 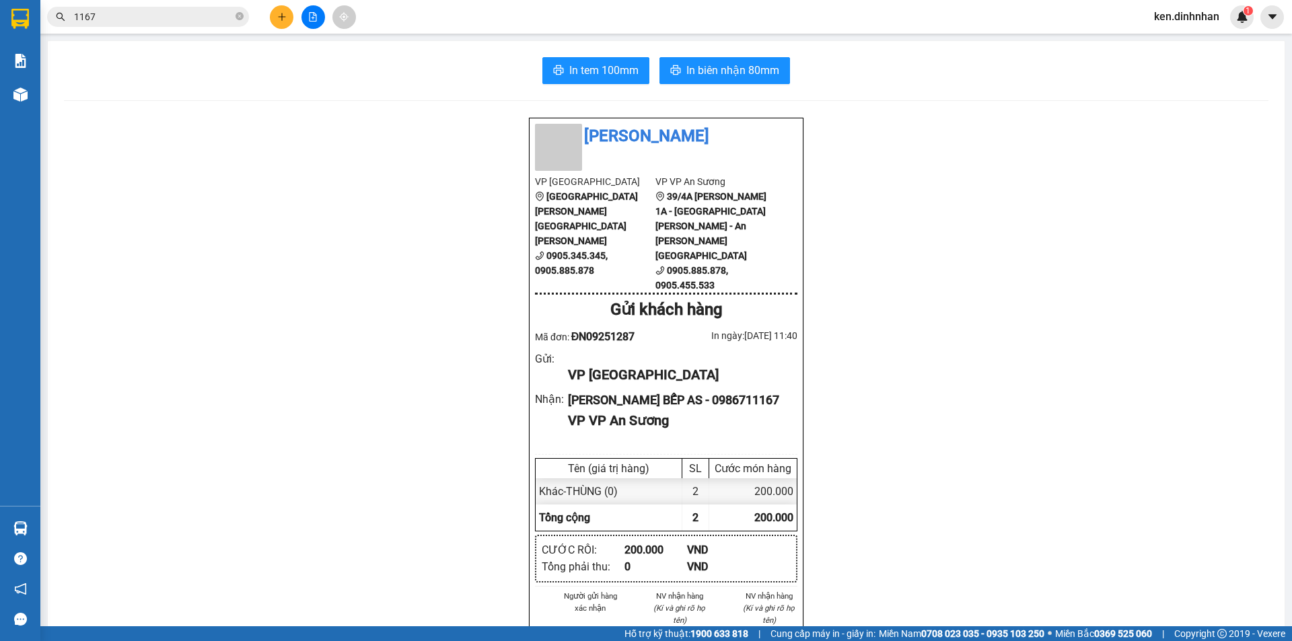 I want to click on span: question-circle, so click(x=20, y=558).